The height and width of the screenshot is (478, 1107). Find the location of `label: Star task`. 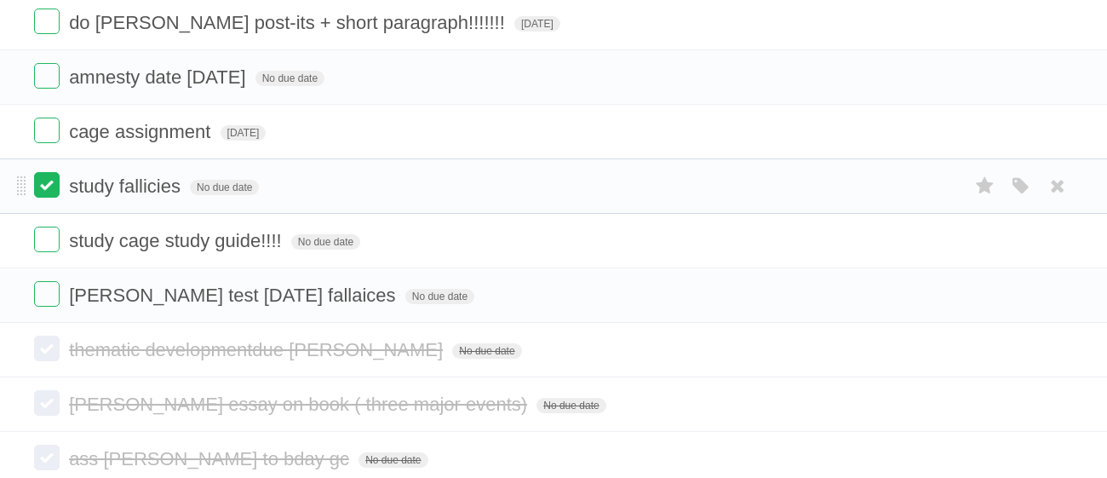

label: Star task is located at coordinates (986, 186).